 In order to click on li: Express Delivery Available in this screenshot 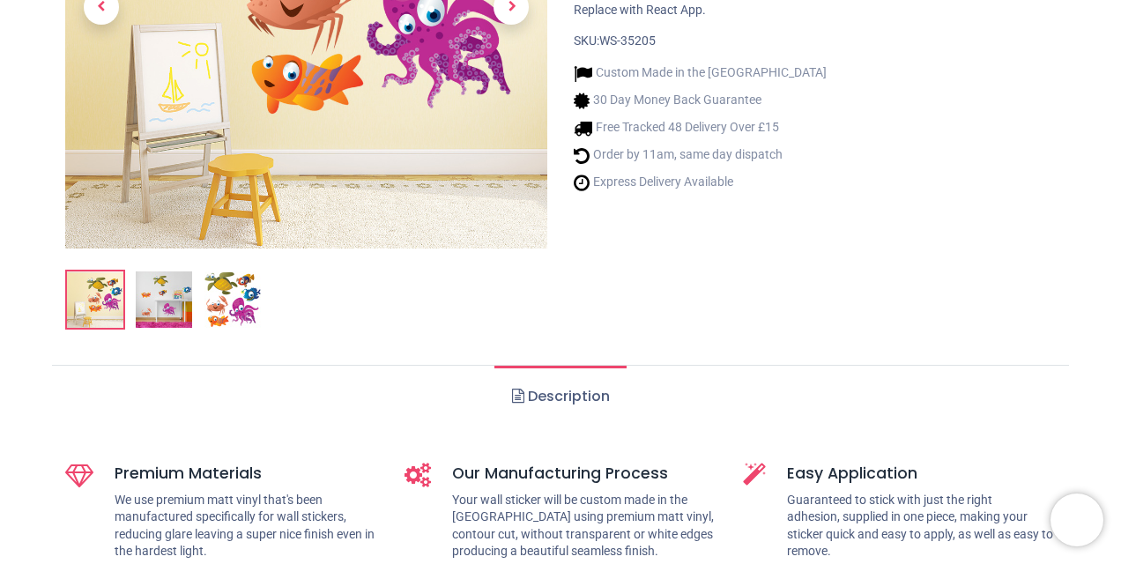, I will do `click(700, 182)`.